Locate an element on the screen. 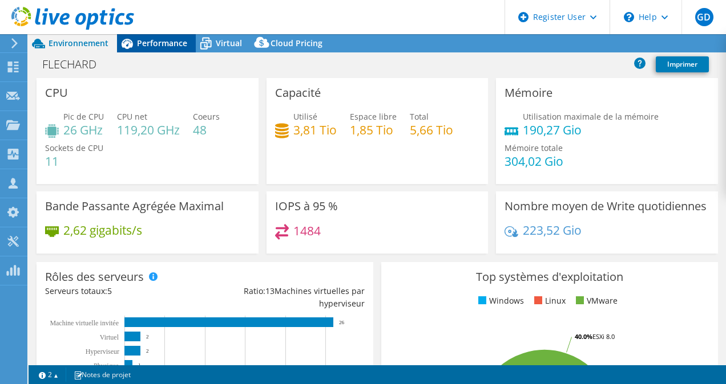 This screenshot has width=726, height=384. h4: 304,02 Gio is located at coordinates (533, 161).